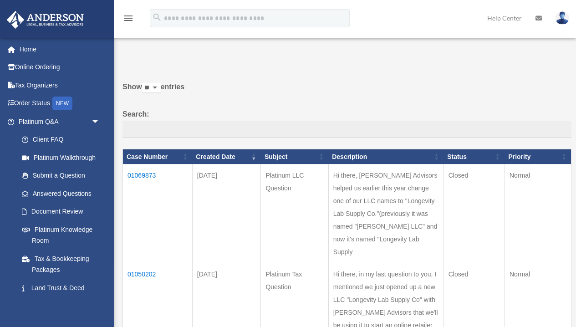 The image size is (576, 327). What do you see at coordinates (294, 157) in the screenshot?
I see `th: Subject: activate to sort column ascending` at bounding box center [294, 157].